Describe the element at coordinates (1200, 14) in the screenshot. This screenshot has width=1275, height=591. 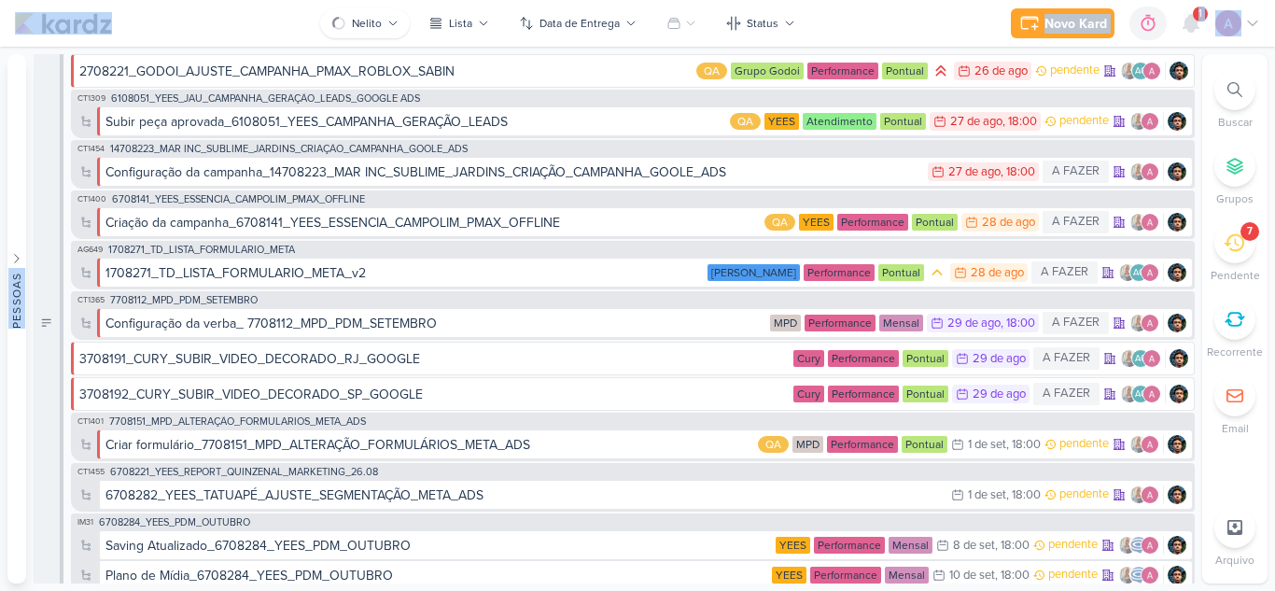
I see `span: 1` at that location.